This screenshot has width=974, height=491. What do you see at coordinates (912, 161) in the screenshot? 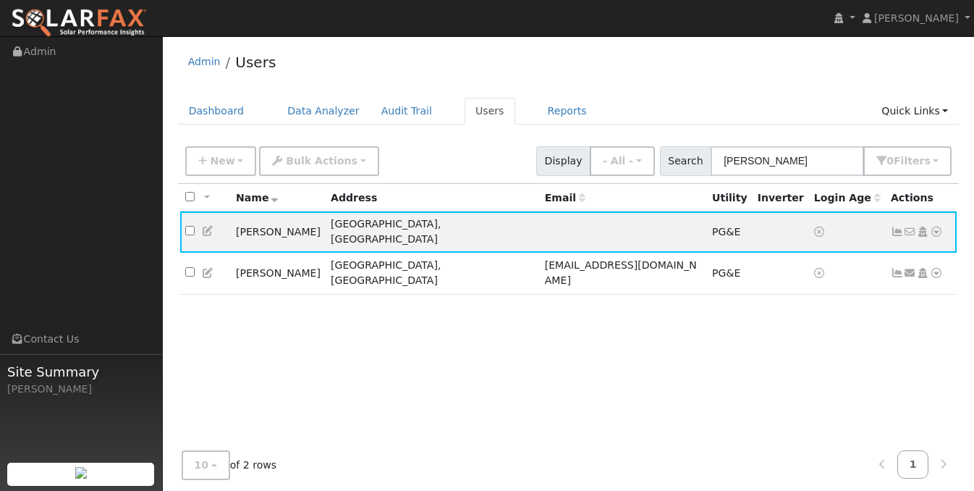
I see `span: Filter` at bounding box center [912, 161].